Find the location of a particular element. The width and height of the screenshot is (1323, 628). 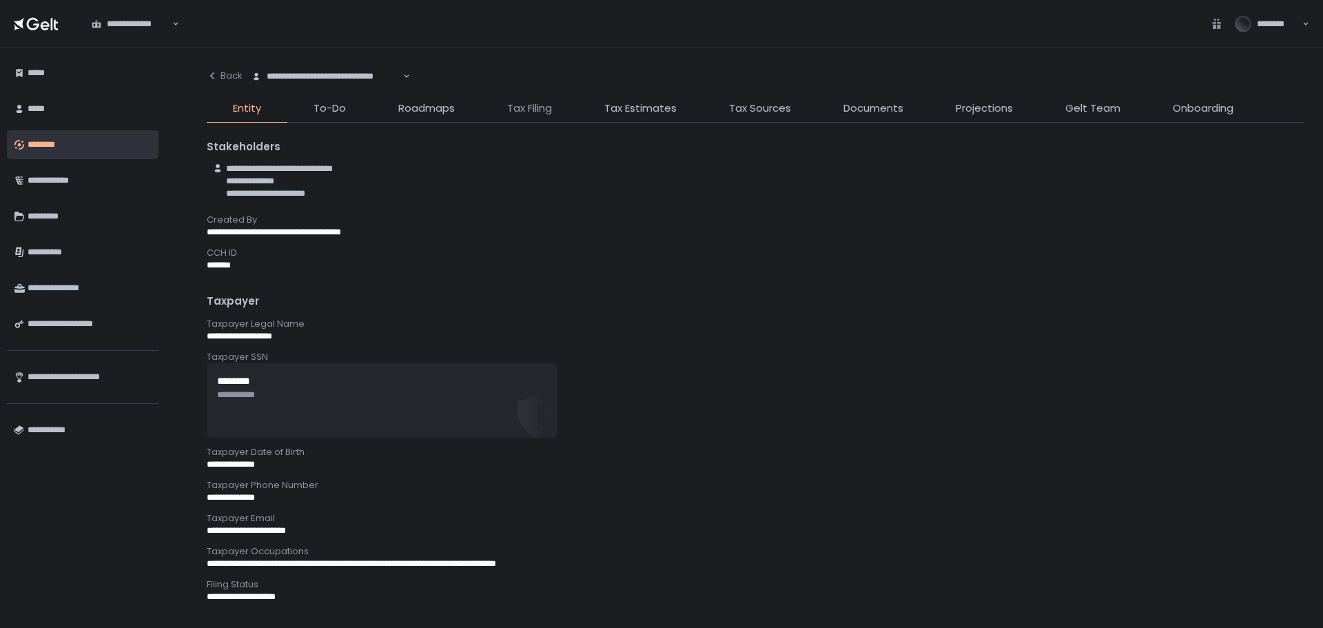

div: Mailing Address is located at coordinates (755, 617).